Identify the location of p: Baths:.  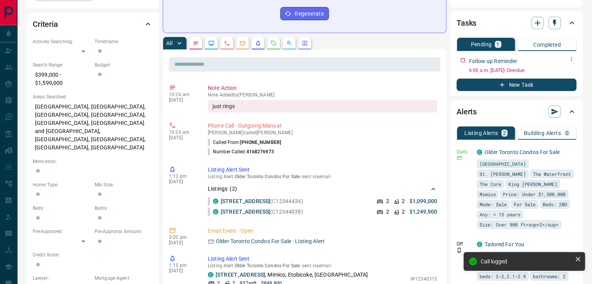
(123, 208).